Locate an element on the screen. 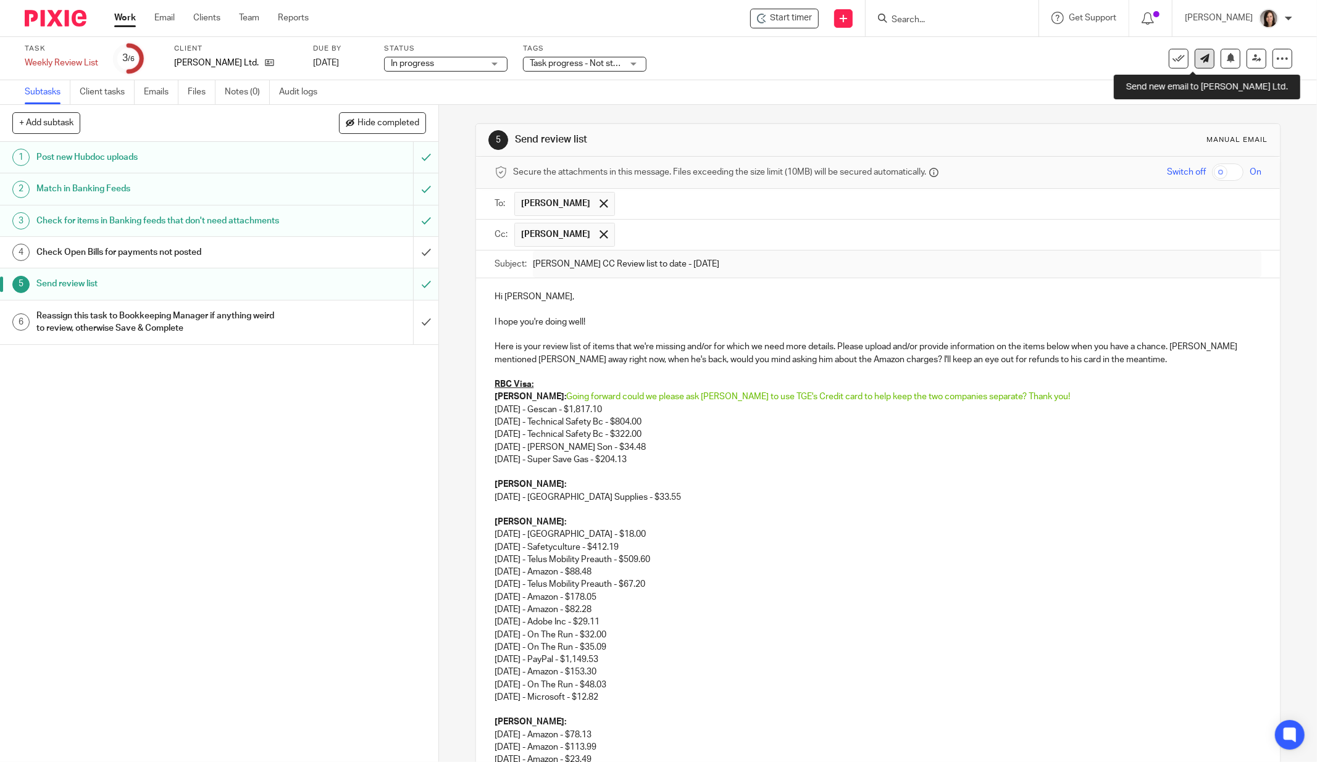 This screenshot has height=762, width=1317. div: TG Schulz Ltd. - Weekly Review List is located at coordinates (784, 19).